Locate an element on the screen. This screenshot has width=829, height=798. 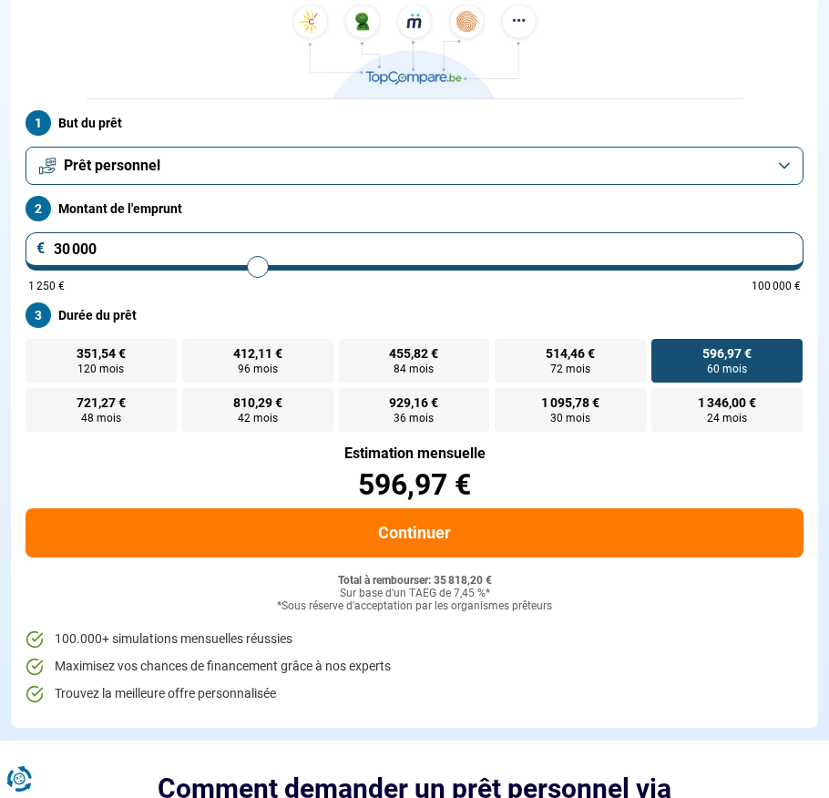
span: 100 000 € is located at coordinates (776, 286).